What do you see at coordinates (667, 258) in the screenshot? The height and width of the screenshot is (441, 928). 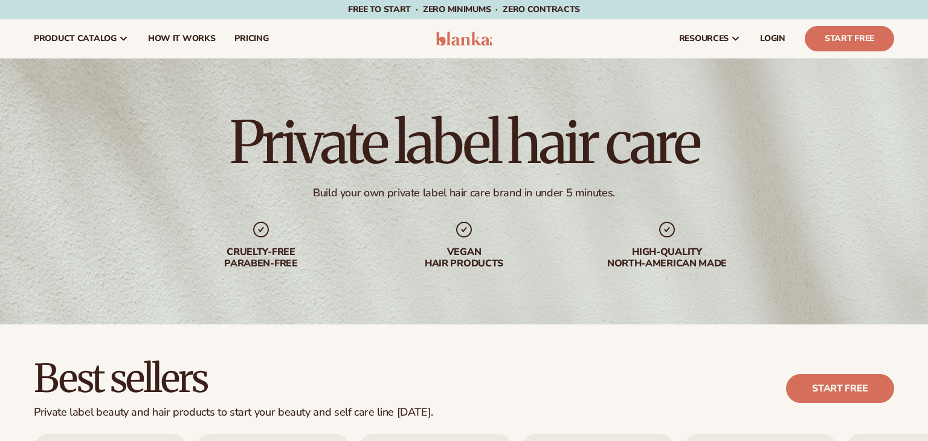 I see `div: High-quality North-american made` at bounding box center [667, 258].